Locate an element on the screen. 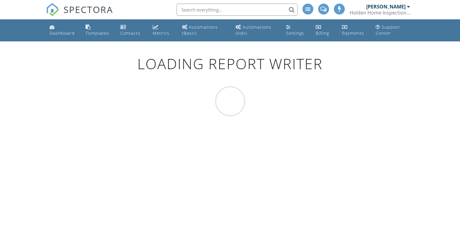 This screenshot has width=460, height=239. div: Payments is located at coordinates (353, 33).